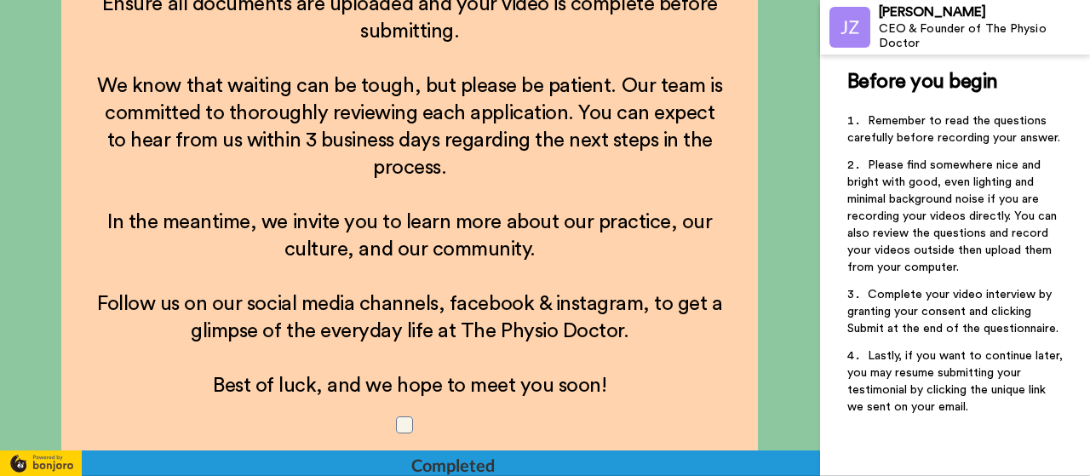  I want to click on span: Complete your video interview by granting your consent and clicking Submit at the end of the ques..., so click(953, 312).